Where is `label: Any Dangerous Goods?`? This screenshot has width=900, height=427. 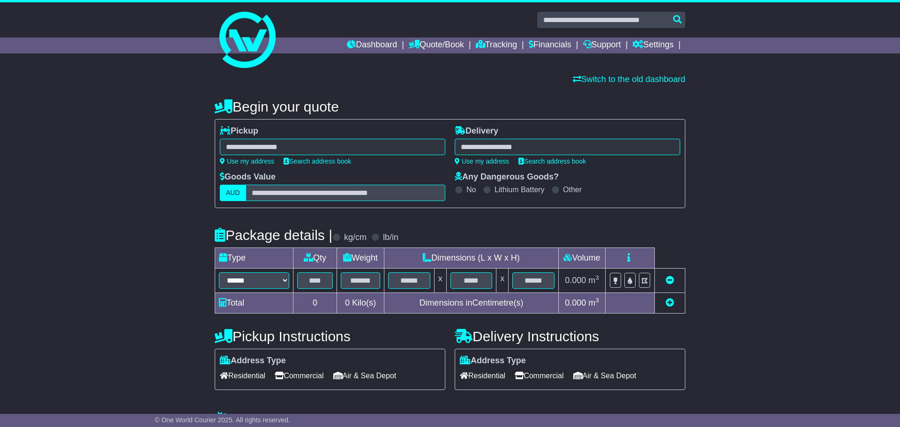 label: Any Dangerous Goods? is located at coordinates (507, 177).